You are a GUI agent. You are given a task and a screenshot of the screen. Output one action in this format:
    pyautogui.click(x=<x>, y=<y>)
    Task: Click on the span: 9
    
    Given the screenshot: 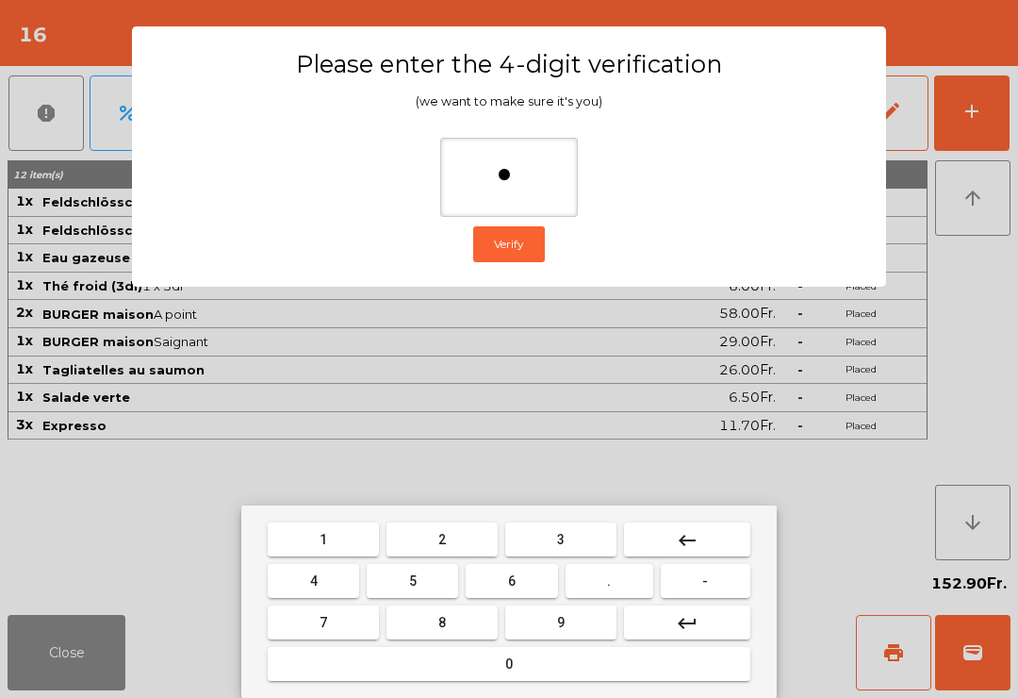 What is the action you would take?
    pyautogui.click(x=561, y=622)
    